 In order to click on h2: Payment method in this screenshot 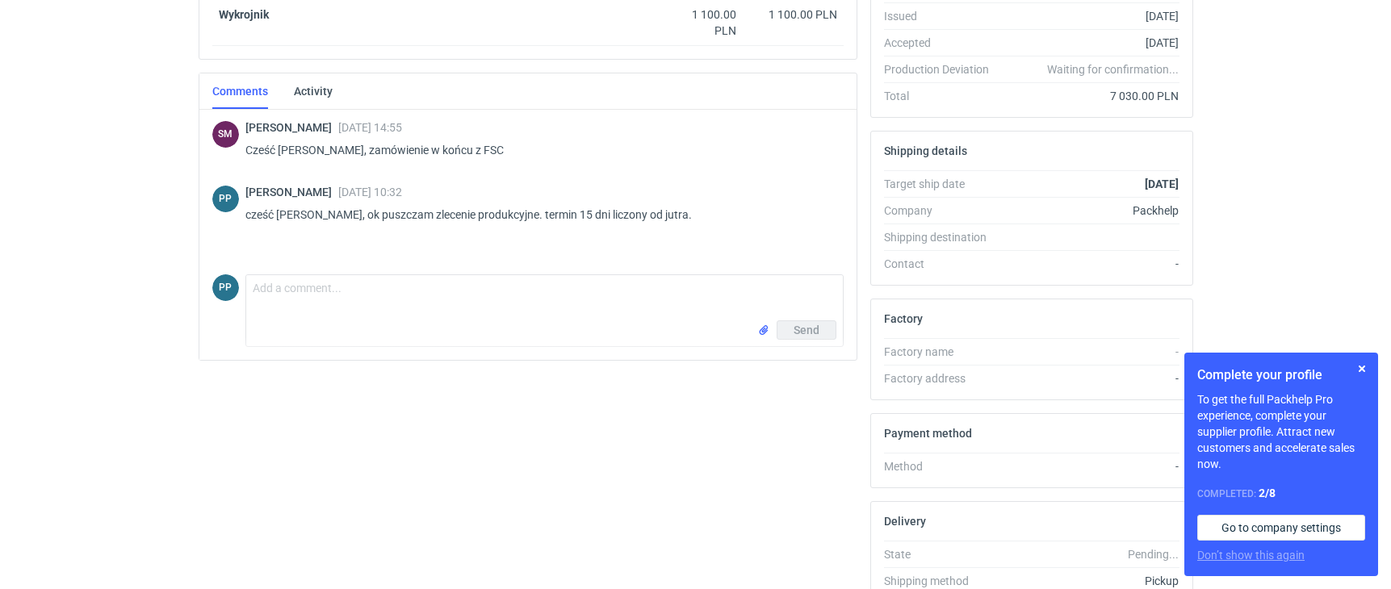, I will do `click(927, 433)`.